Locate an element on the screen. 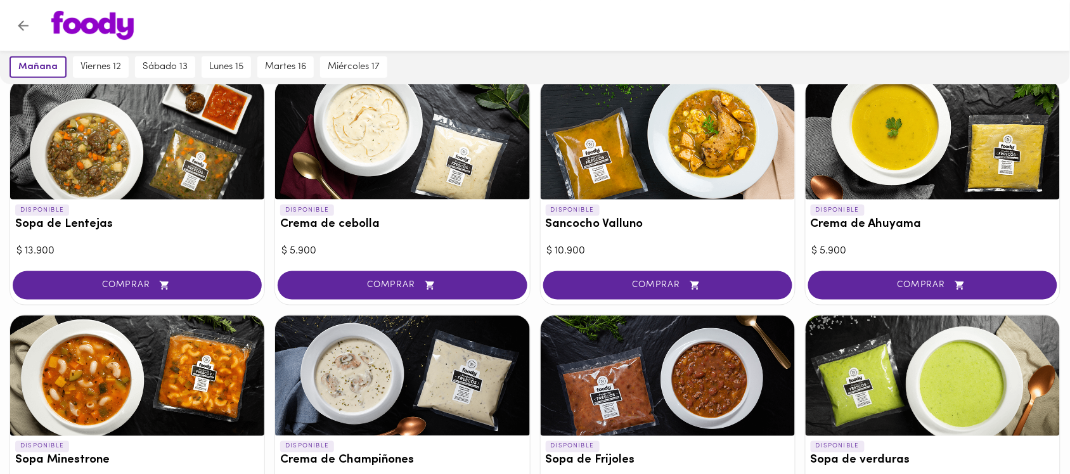 The height and width of the screenshot is (474, 1070). span: lunes 15 is located at coordinates (226, 67).